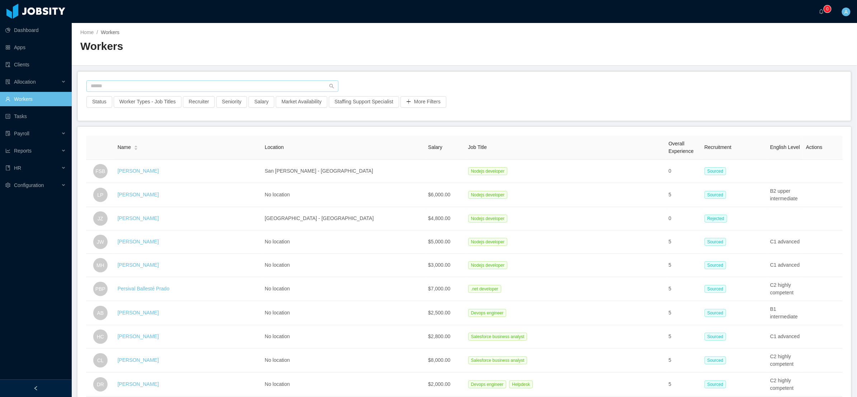  What do you see at coordinates (439, 241) in the screenshot?
I see `span: $5,000.00` at bounding box center [439, 241].